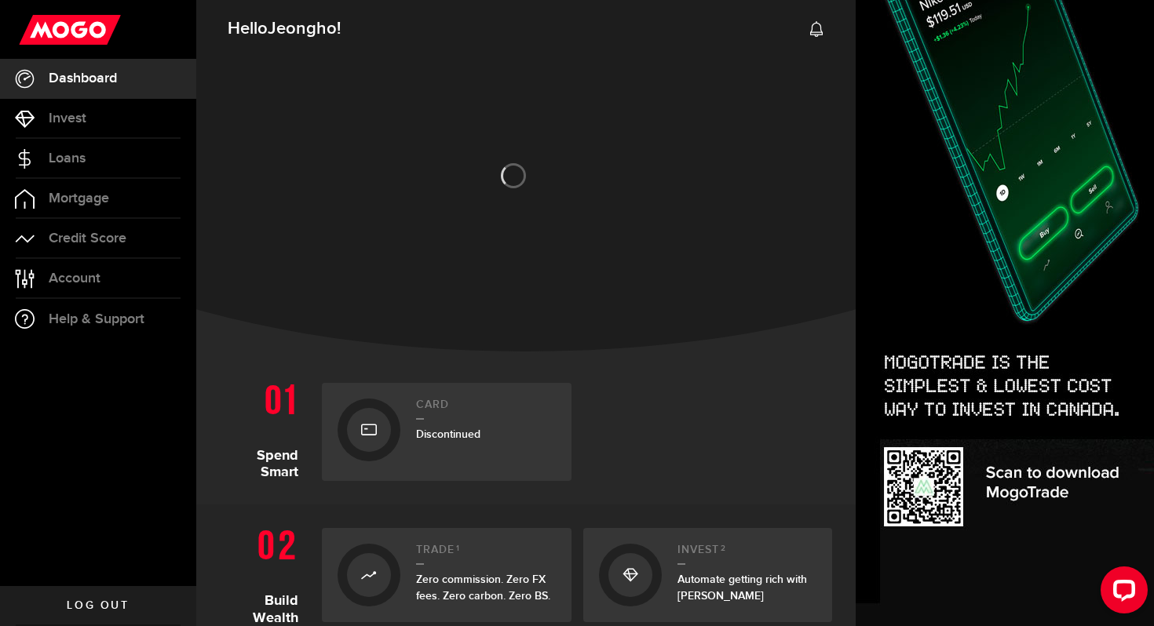 This screenshot has height=626, width=1154. What do you see at coordinates (75, 279) in the screenshot?
I see `span: Account` at bounding box center [75, 279].